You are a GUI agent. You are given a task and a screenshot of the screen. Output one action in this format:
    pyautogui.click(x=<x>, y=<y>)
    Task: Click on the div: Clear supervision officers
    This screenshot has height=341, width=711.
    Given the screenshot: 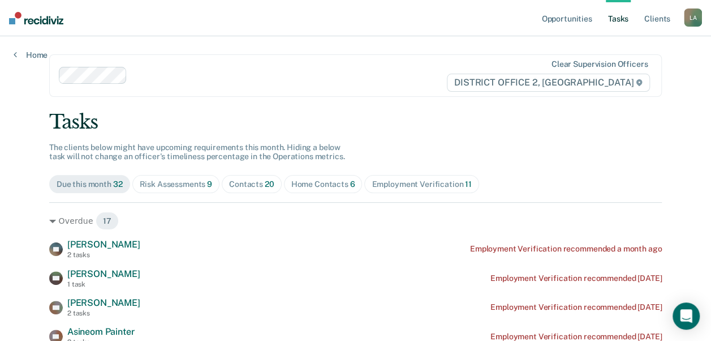 What is the action you would take?
    pyautogui.click(x=600, y=64)
    